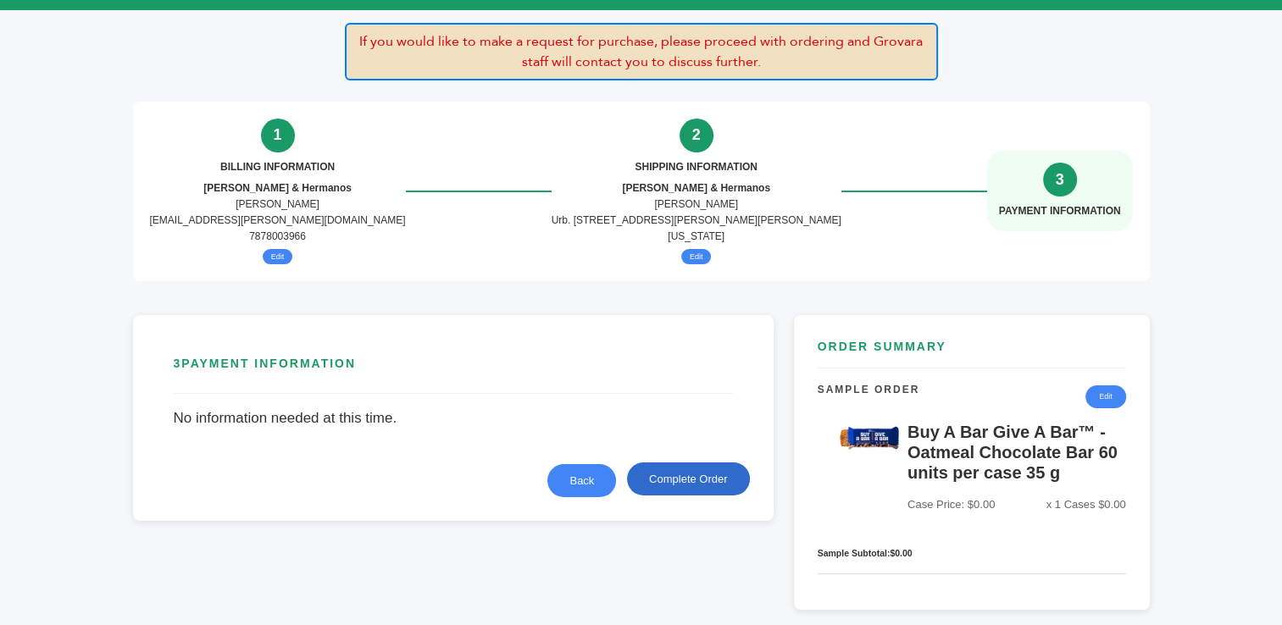  What do you see at coordinates (1060, 180) in the screenshot?
I see `div: 3` at bounding box center [1060, 180].